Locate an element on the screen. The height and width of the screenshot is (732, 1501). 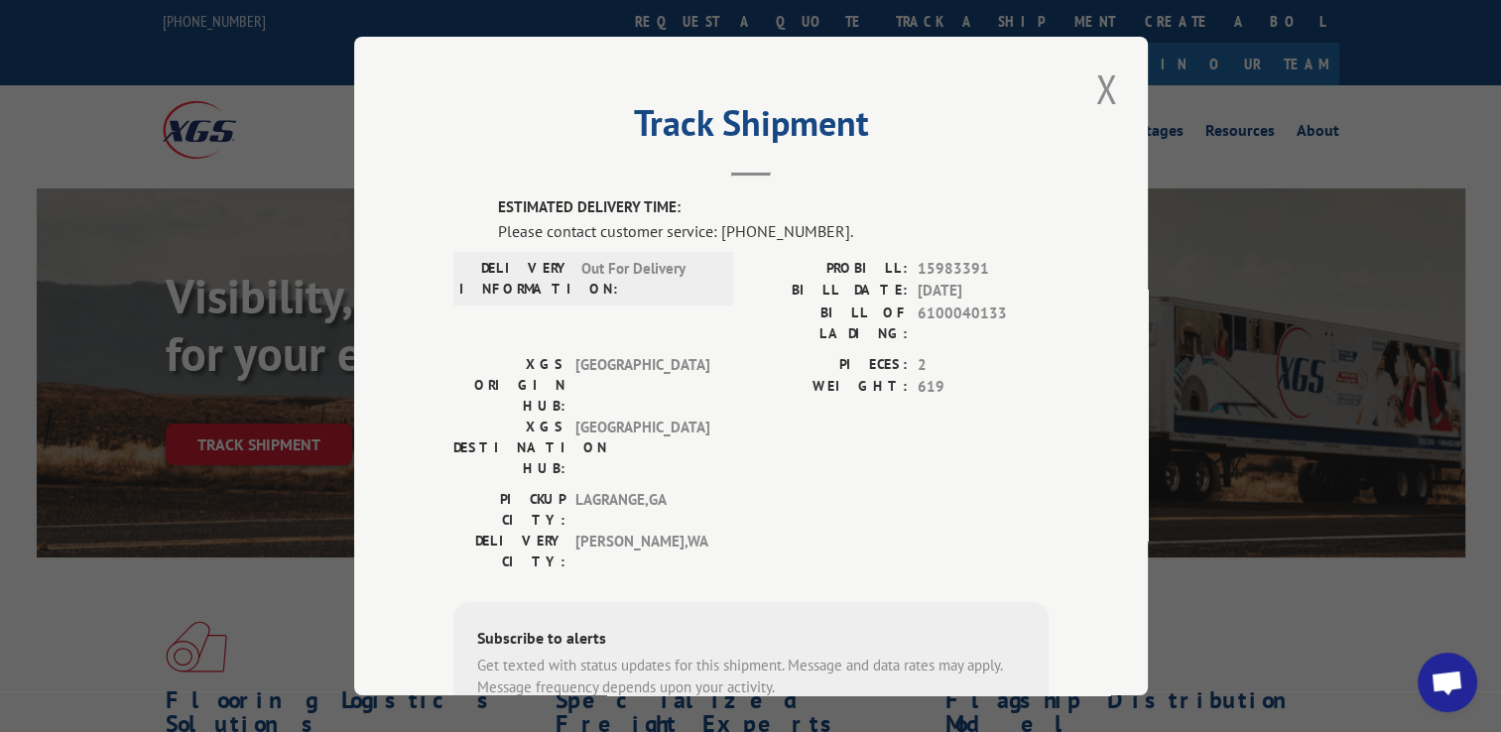
label: BILL OF LADING: is located at coordinates (829, 322).